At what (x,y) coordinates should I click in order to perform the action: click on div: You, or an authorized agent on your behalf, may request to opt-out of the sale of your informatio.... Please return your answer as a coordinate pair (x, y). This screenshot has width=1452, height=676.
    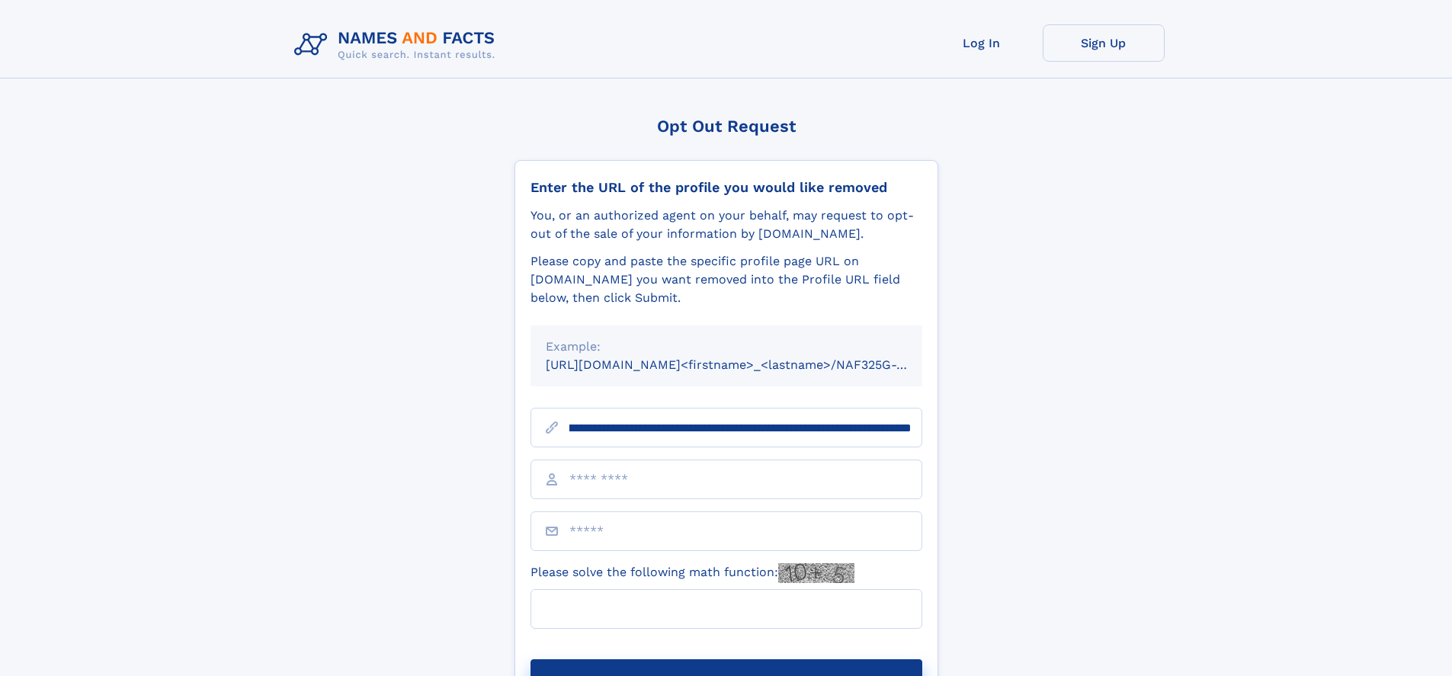
    Looking at the image, I should click on (726, 225).